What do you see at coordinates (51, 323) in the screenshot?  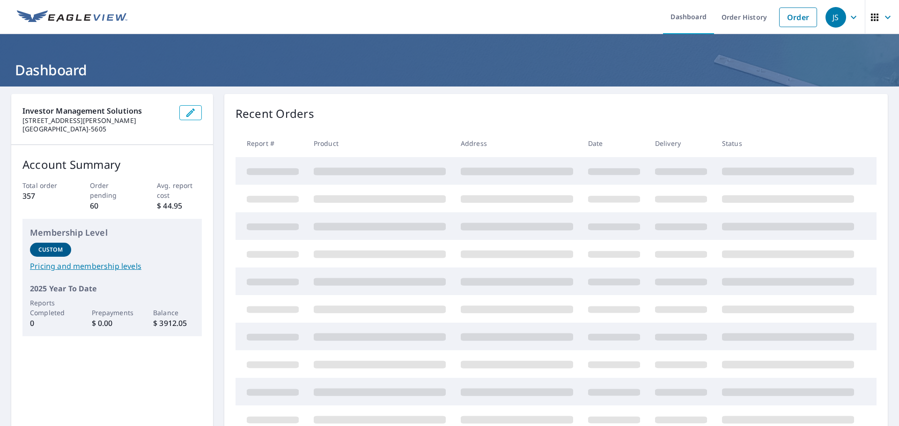 I see `p: 0` at bounding box center [51, 323].